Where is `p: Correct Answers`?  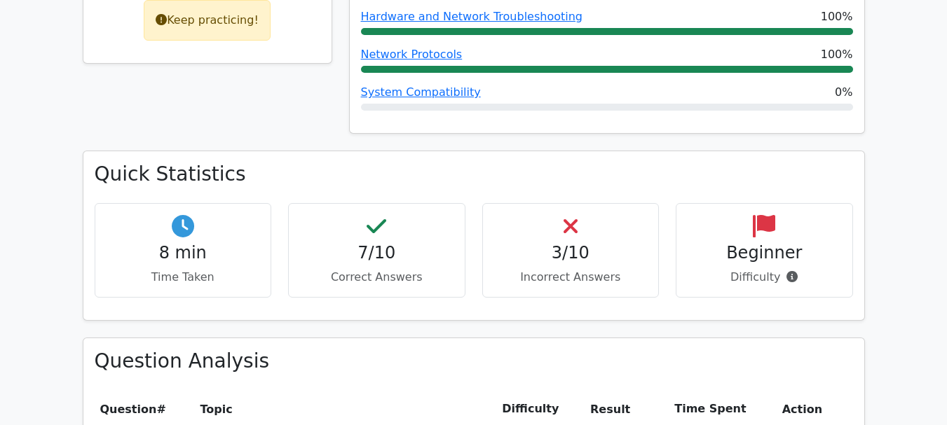 p: Correct Answers is located at coordinates (376, 278).